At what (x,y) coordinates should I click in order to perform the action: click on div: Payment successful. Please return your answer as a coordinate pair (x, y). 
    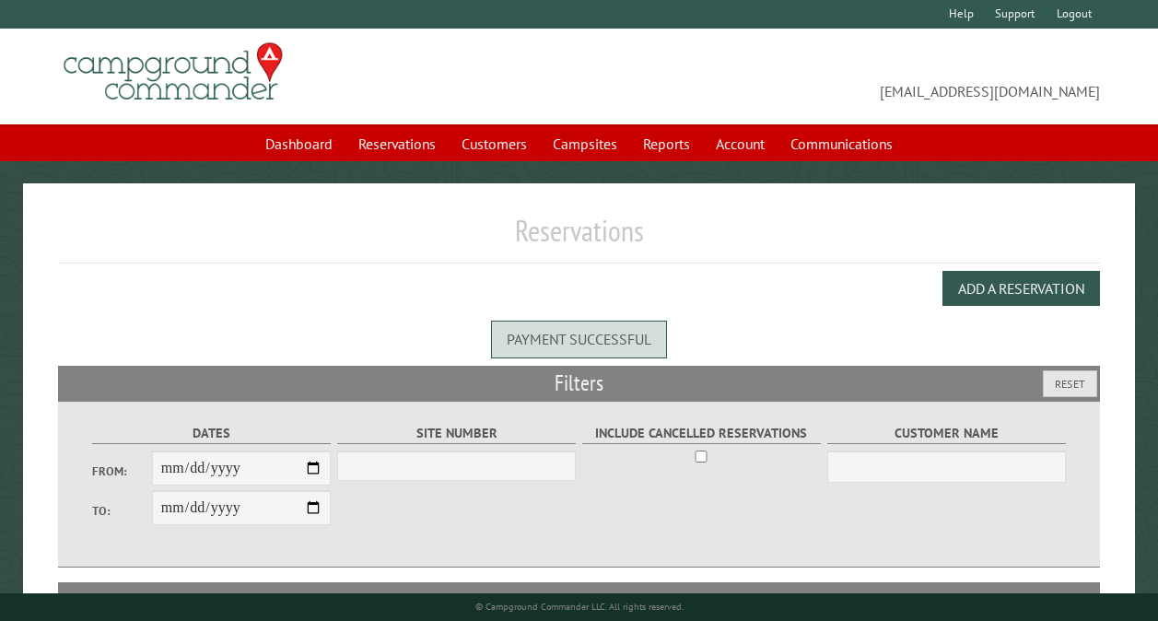
    Looking at the image, I should click on (579, 339).